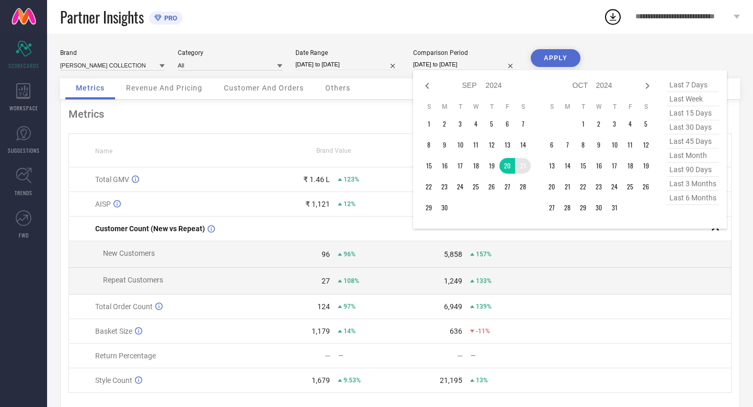 The width and height of the screenshot is (753, 407). I want to click on td: Sun Oct 20 2024, so click(552, 187).